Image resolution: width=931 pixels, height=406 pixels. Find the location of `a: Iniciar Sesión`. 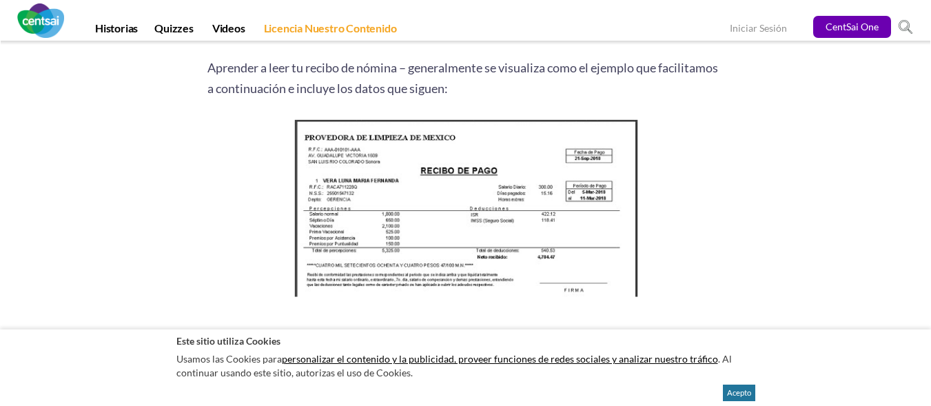

a: Iniciar Sesión is located at coordinates (758, 29).